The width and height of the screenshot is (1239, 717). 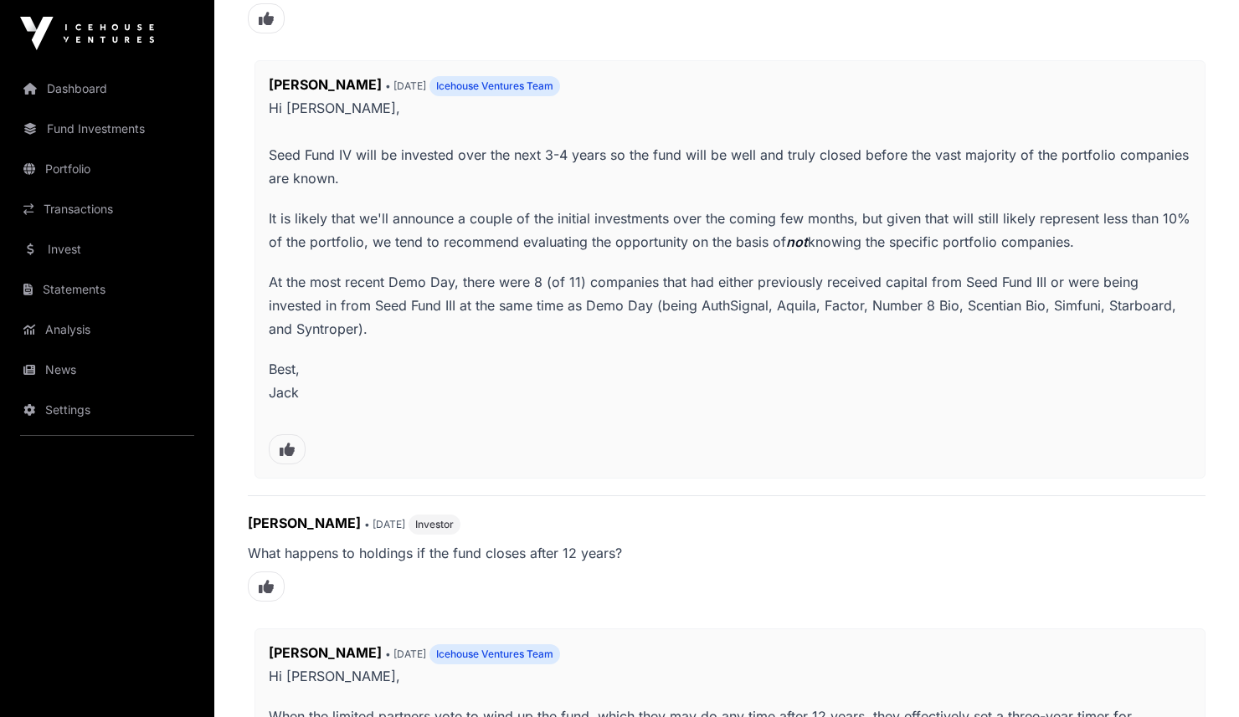 What do you see at coordinates (107, 410) in the screenshot?
I see `a: Settings` at bounding box center [107, 410].